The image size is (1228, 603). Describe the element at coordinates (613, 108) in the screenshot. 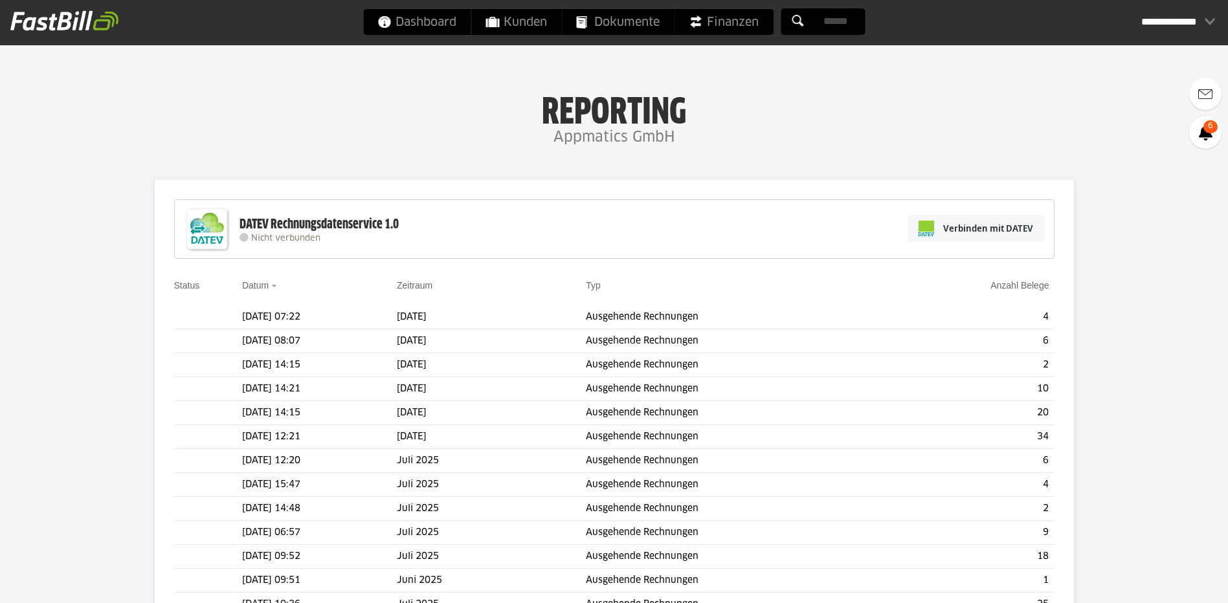

I see `h1: Reporting` at that location.